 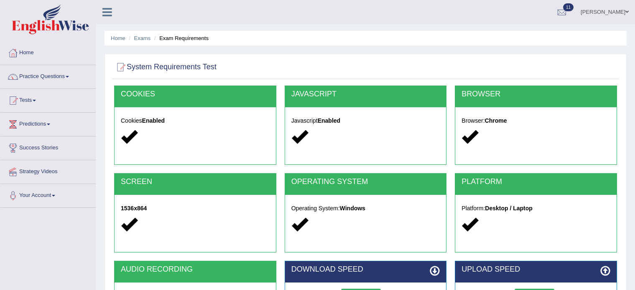 What do you see at coordinates (48, 147) in the screenshot?
I see `a: Success Stories` at bounding box center [48, 147].